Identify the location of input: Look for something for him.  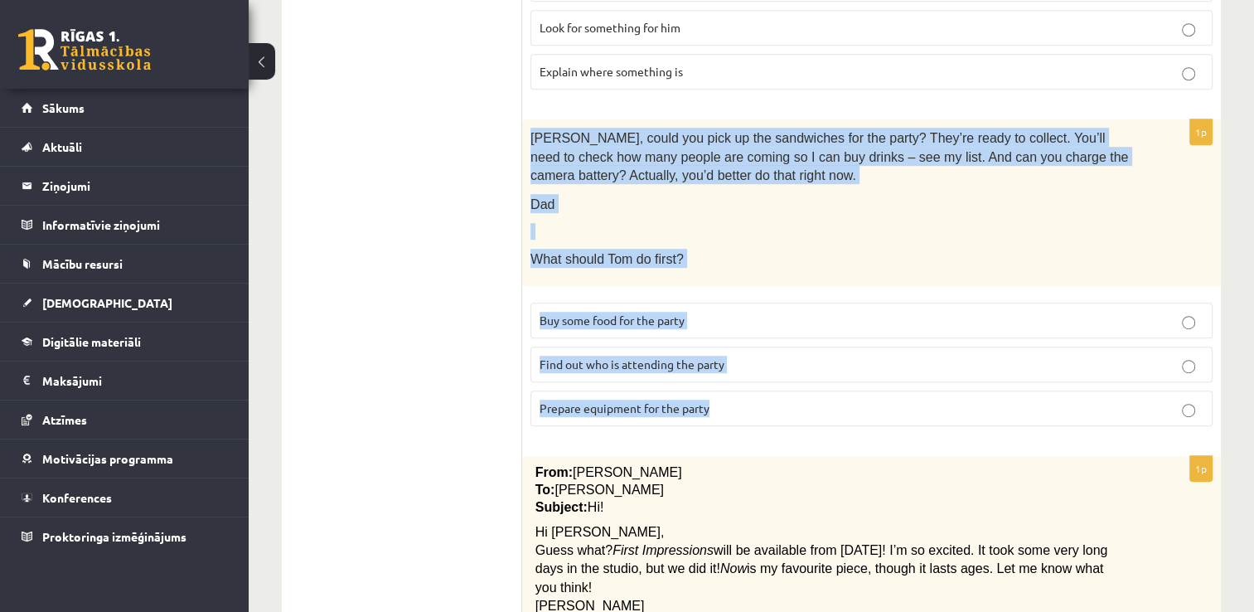
(1188, 30).